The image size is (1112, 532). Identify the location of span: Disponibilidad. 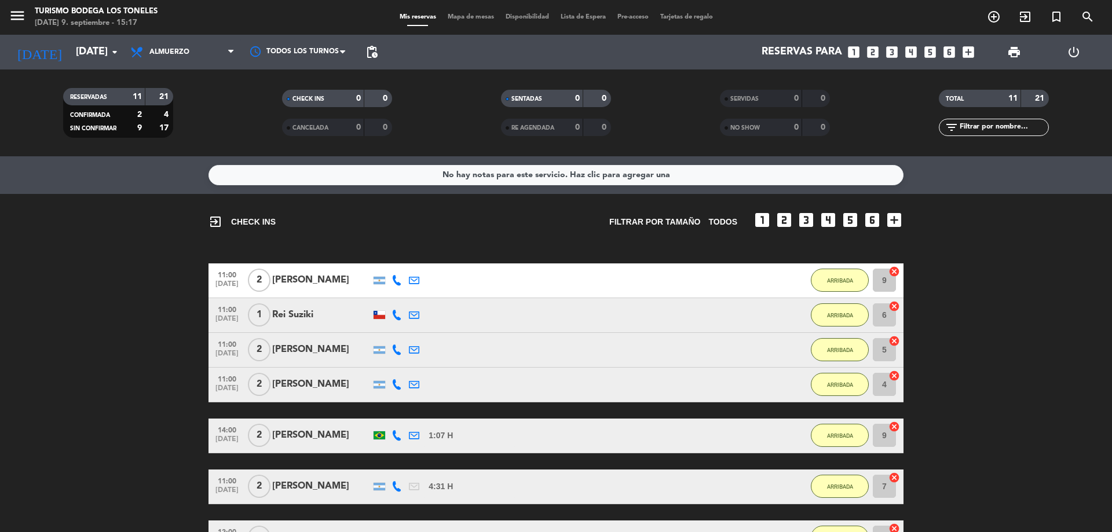
(527, 17).